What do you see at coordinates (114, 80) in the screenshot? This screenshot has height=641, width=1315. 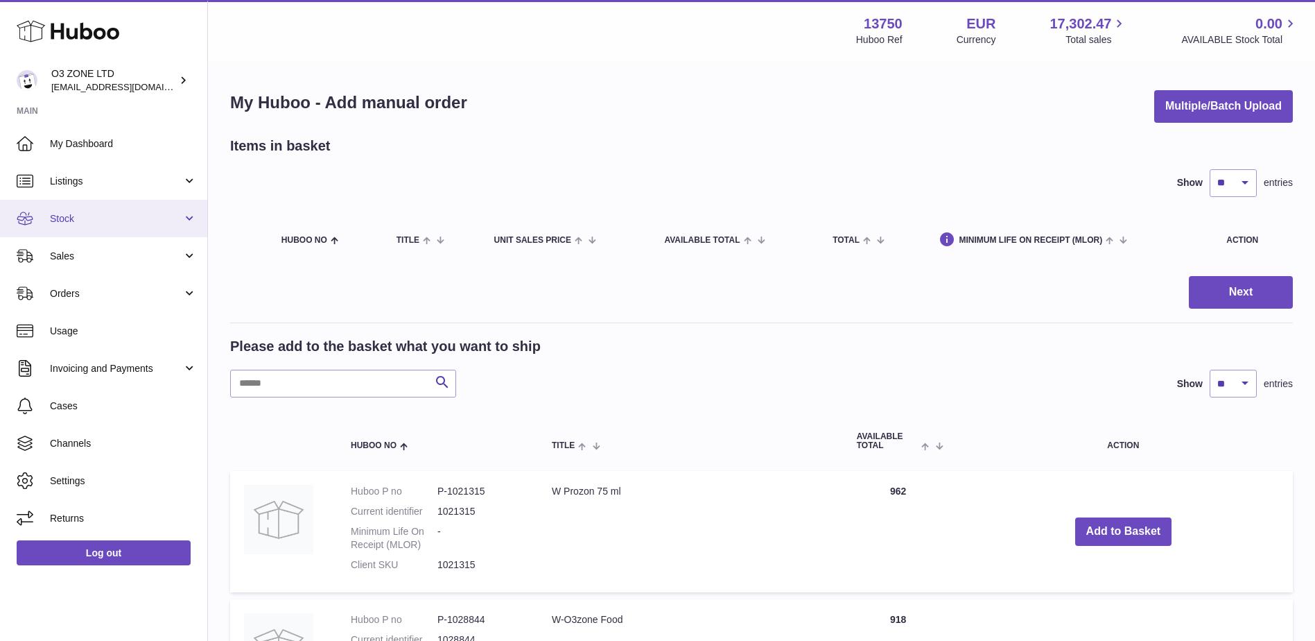 I see `div: O3 ZONE LTD` at bounding box center [114, 80].